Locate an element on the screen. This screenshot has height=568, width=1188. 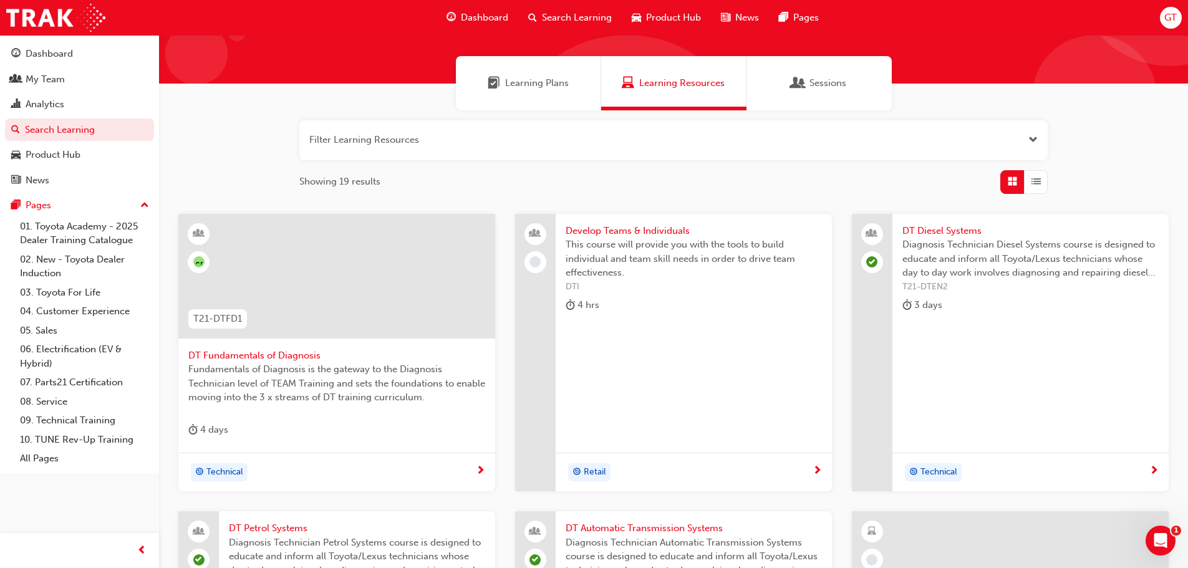
span: T21-DTFD1 is located at coordinates (218, 319).